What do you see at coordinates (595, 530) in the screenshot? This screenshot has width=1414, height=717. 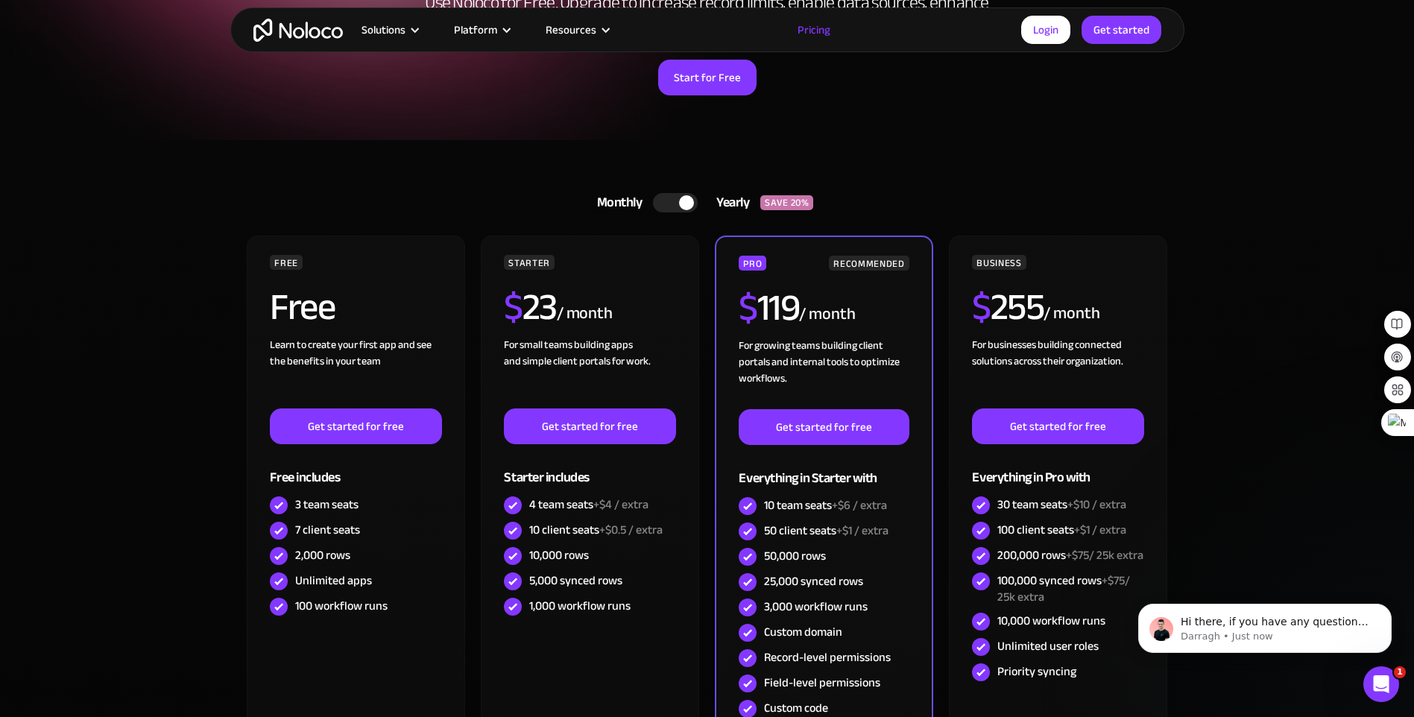 I see `div: 10 client seats` at bounding box center [595, 530].